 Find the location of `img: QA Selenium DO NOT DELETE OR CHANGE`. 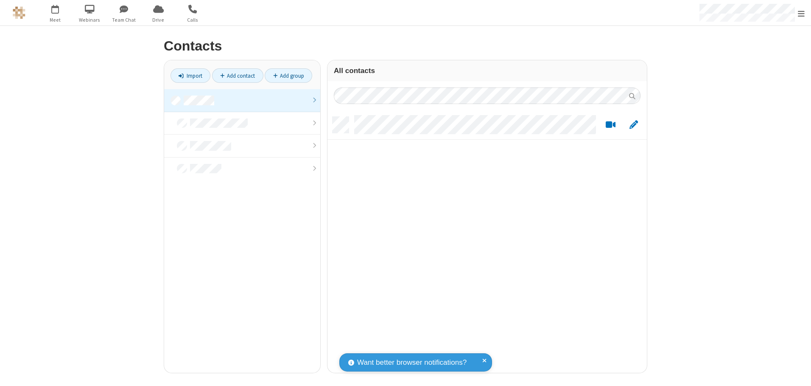

img: QA Selenium DO NOT DELETE OR CHANGE is located at coordinates (19, 13).